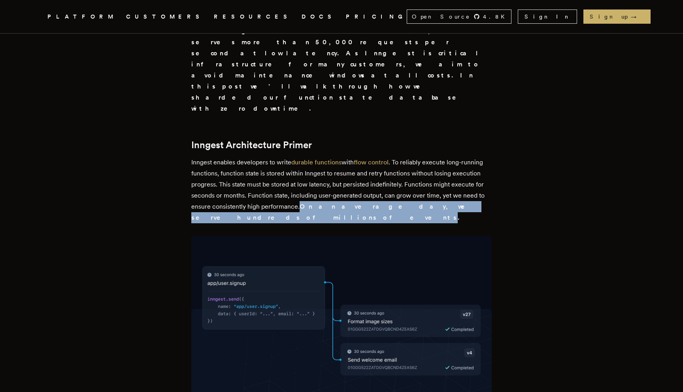 The width and height of the screenshot is (683, 392). Describe the element at coordinates (334, 212) in the screenshot. I see `strong: On an average day, we serve hundreds of millions of events.` at that location.